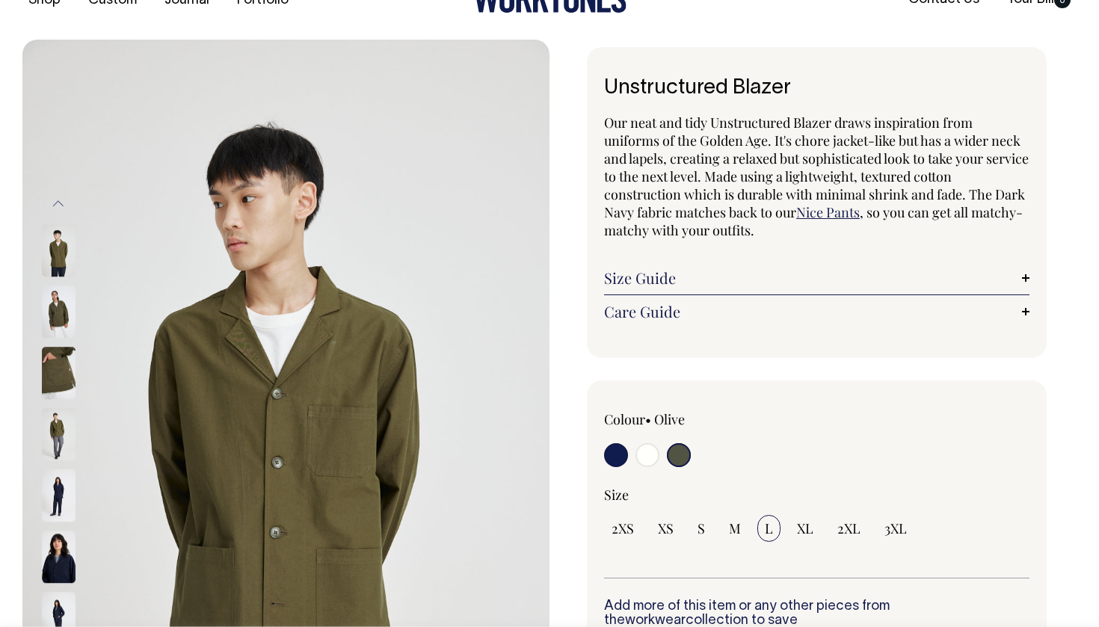 This screenshot has height=627, width=1099. What do you see at coordinates (817, 312) in the screenshot?
I see `a: Care Guide` at bounding box center [817, 312].